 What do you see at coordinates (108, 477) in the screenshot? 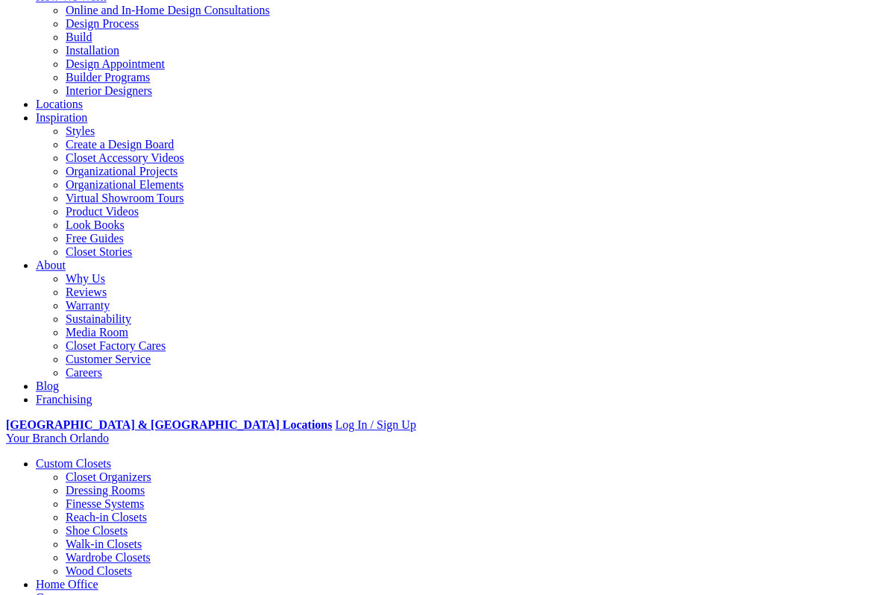
I see `a: Closet Organizers` at bounding box center [108, 477].